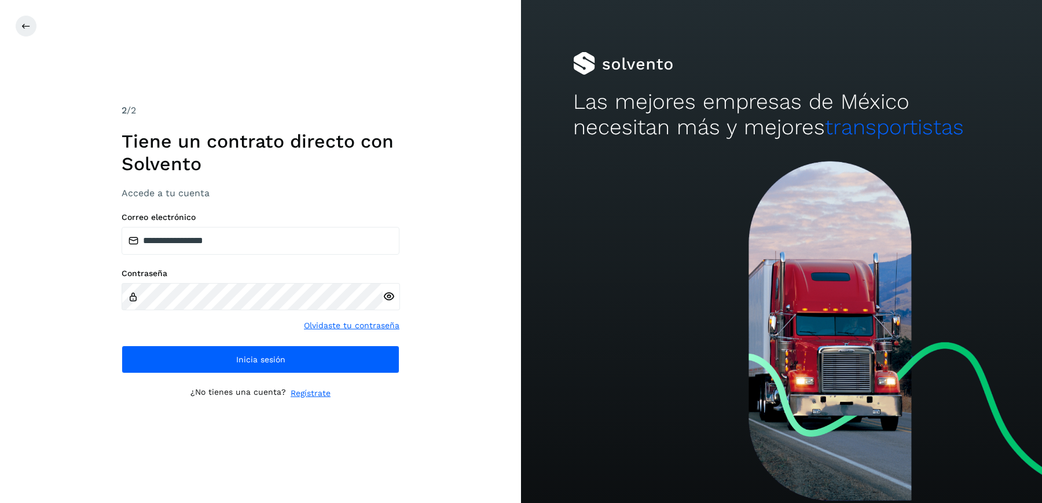  What do you see at coordinates (261, 273) in the screenshot?
I see `label: Contraseña` at bounding box center [261, 273].